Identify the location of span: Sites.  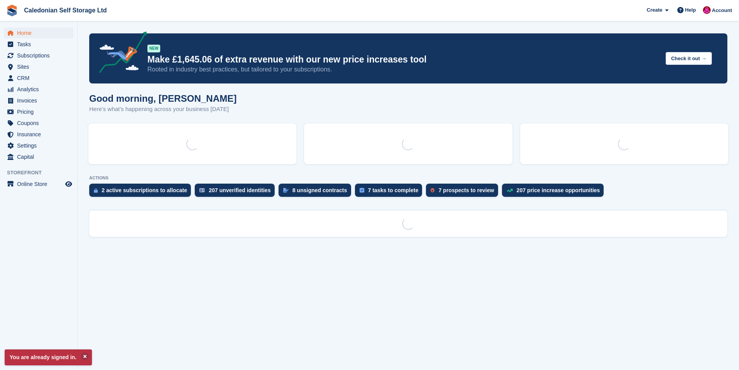
(40, 67).